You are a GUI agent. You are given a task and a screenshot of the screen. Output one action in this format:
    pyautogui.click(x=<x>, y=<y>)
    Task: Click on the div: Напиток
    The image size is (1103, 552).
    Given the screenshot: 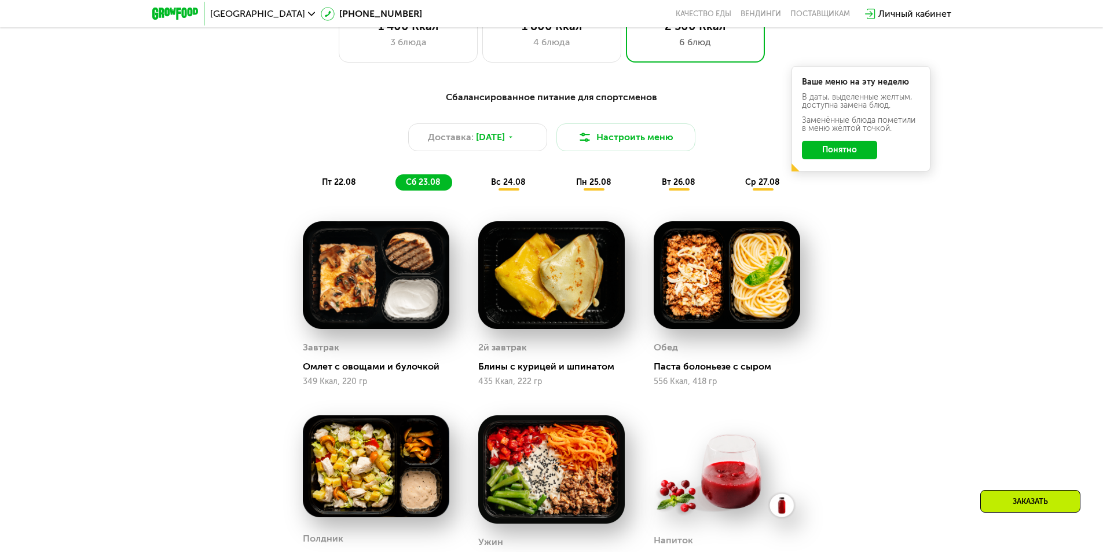 What is the action you would take?
    pyautogui.click(x=673, y=540)
    